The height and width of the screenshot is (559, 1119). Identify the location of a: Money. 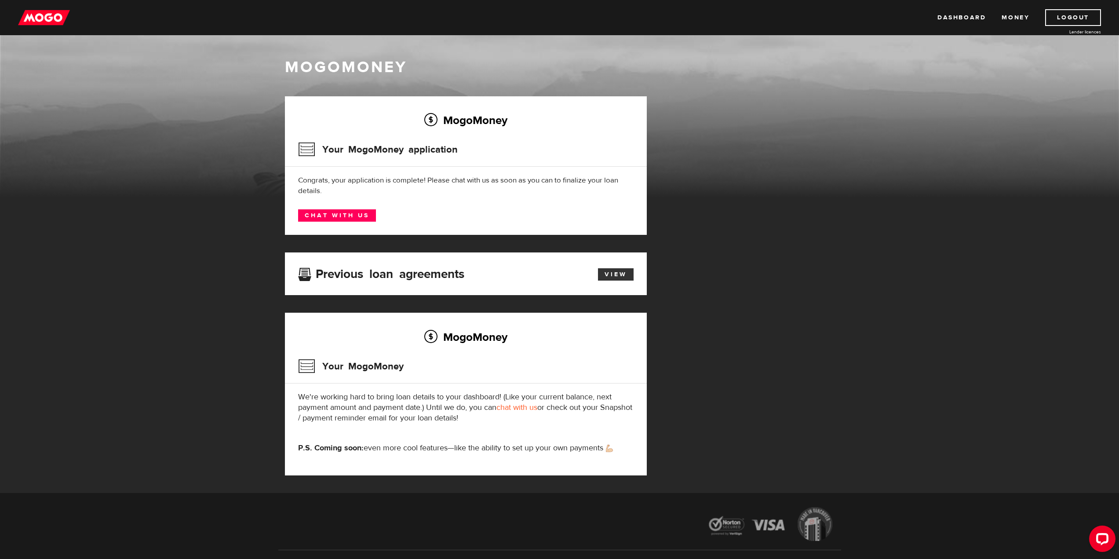
(1016, 18).